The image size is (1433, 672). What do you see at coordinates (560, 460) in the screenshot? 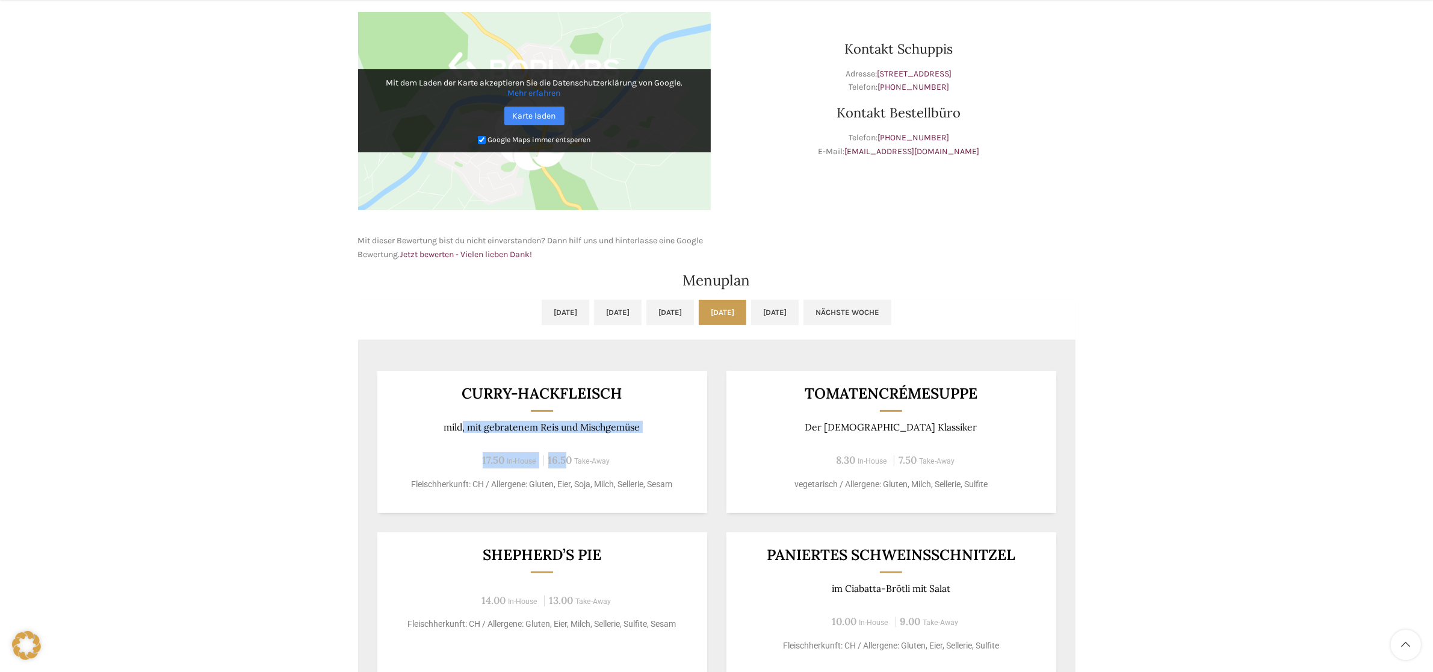
I see `span: 16.50` at bounding box center [560, 460].